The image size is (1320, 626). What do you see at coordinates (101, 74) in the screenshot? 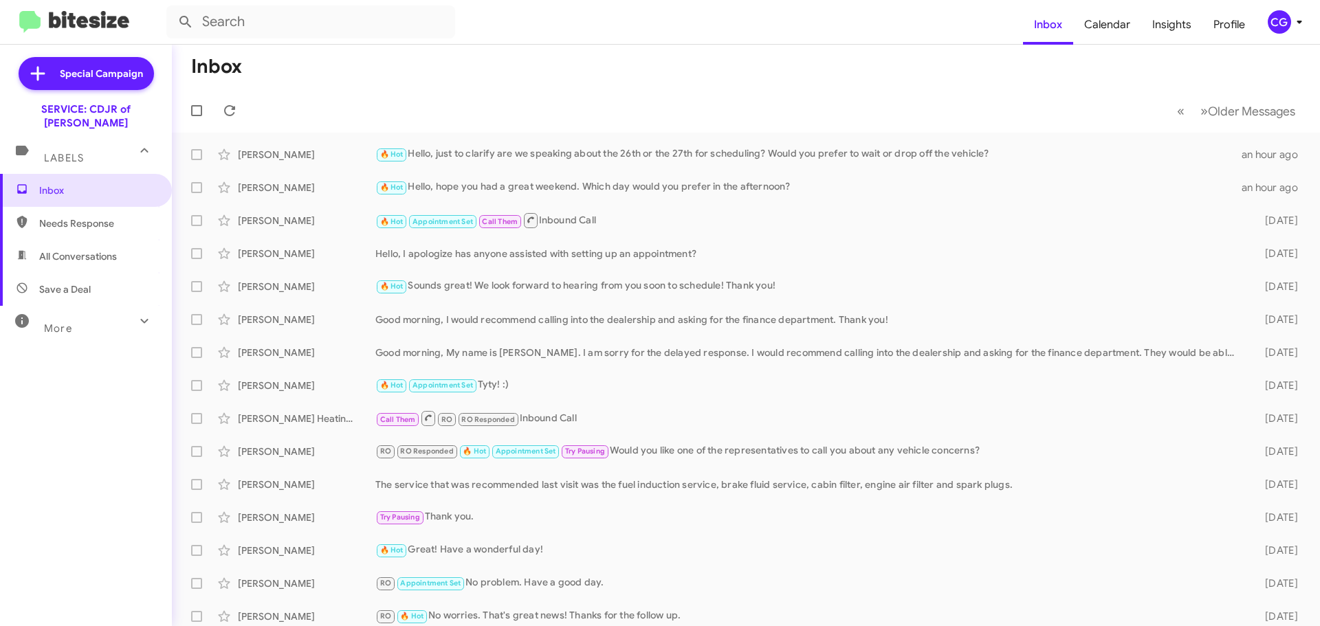
I see `span: Special Campaign` at bounding box center [101, 74].